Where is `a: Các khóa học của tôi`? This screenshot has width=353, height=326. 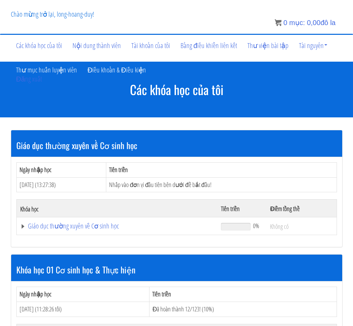 a: Các khóa học của tôi is located at coordinates (39, 45).